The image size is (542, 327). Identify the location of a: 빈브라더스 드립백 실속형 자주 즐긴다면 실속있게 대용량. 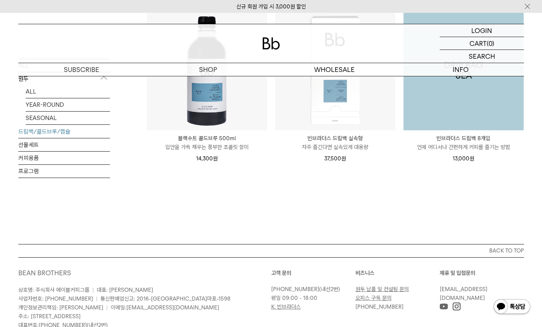
(335, 143).